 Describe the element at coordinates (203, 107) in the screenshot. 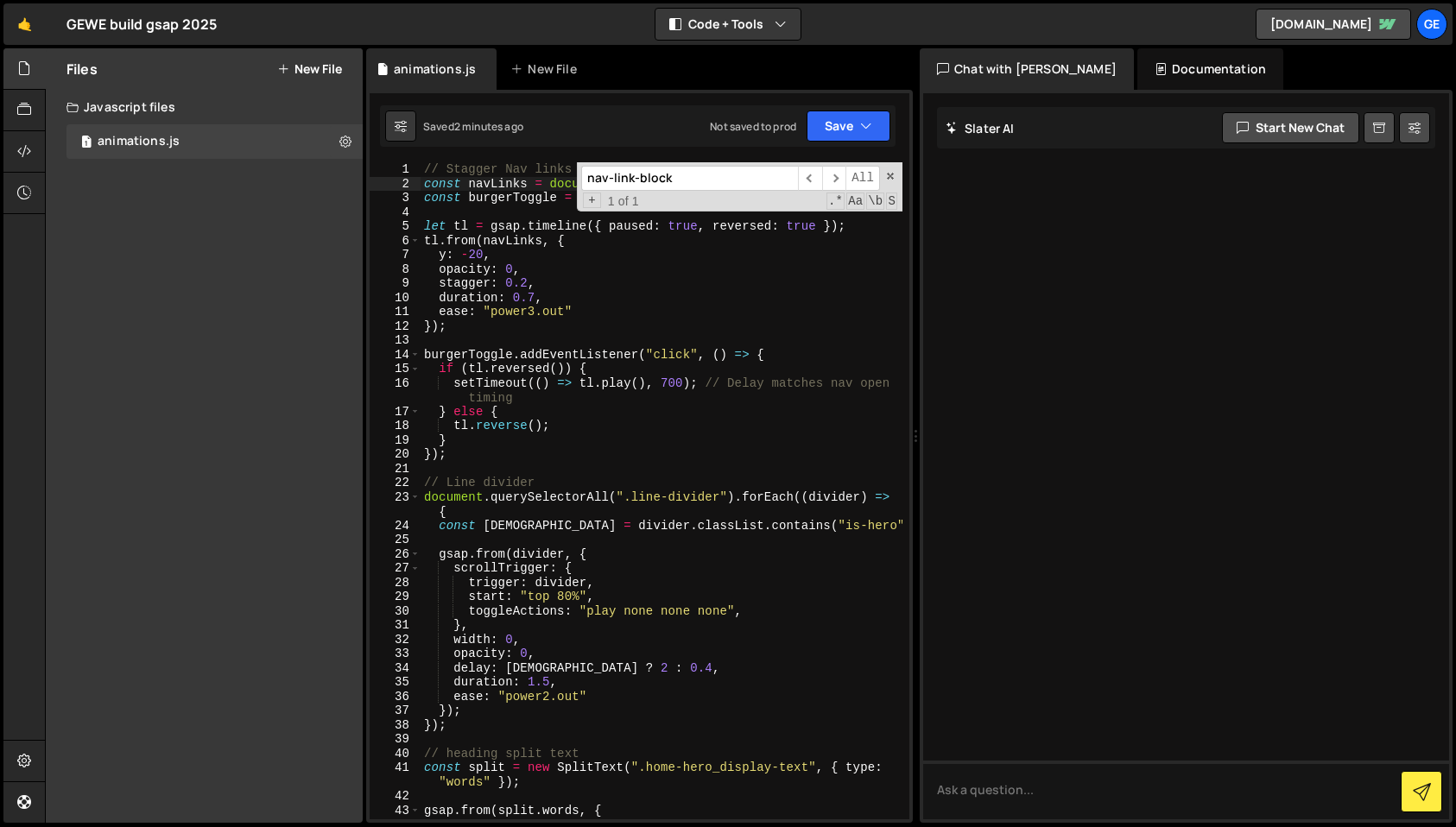

I see `div: Javascript files` at that location.